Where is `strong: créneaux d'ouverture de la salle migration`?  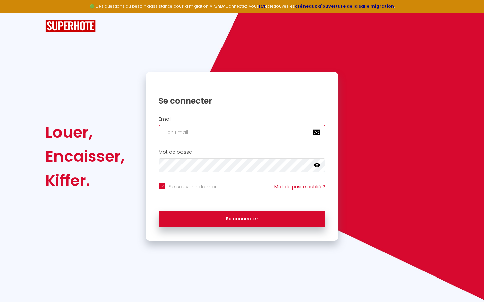
strong: créneaux d'ouverture de la salle migration is located at coordinates (345, 6).